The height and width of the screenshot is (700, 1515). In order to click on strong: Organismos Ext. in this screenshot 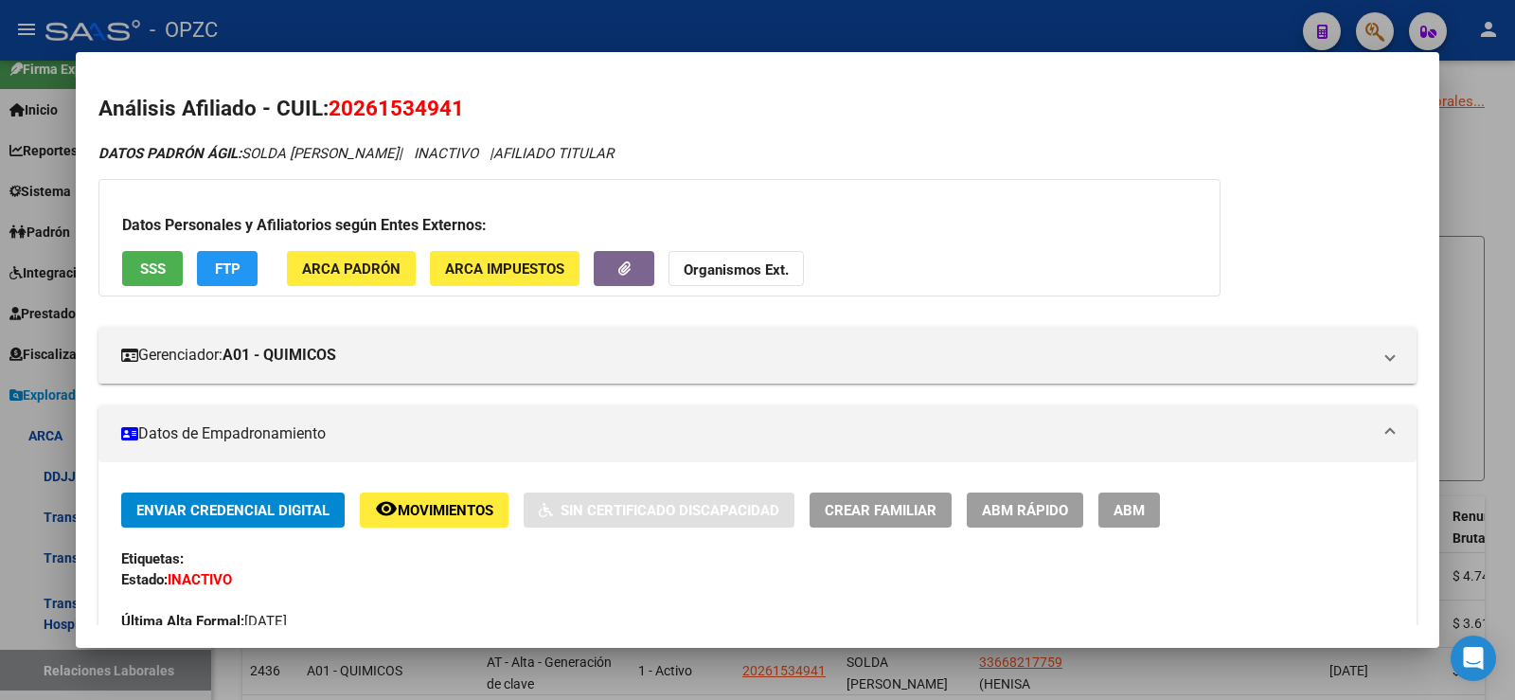, I will do `click(736, 270)`.